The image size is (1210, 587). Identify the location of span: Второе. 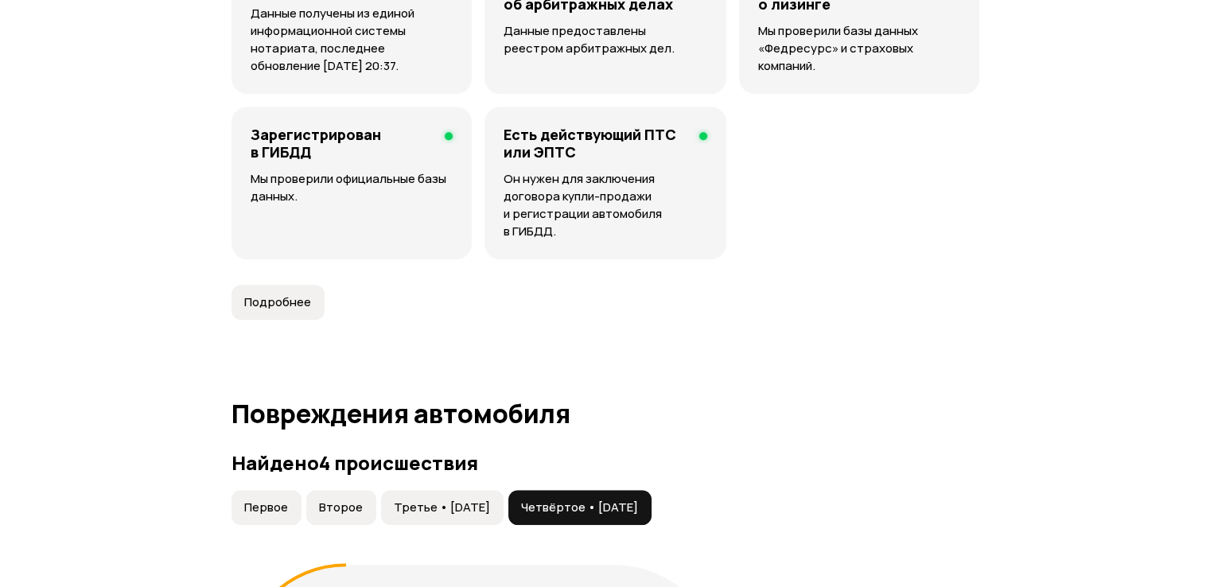
(341, 508).